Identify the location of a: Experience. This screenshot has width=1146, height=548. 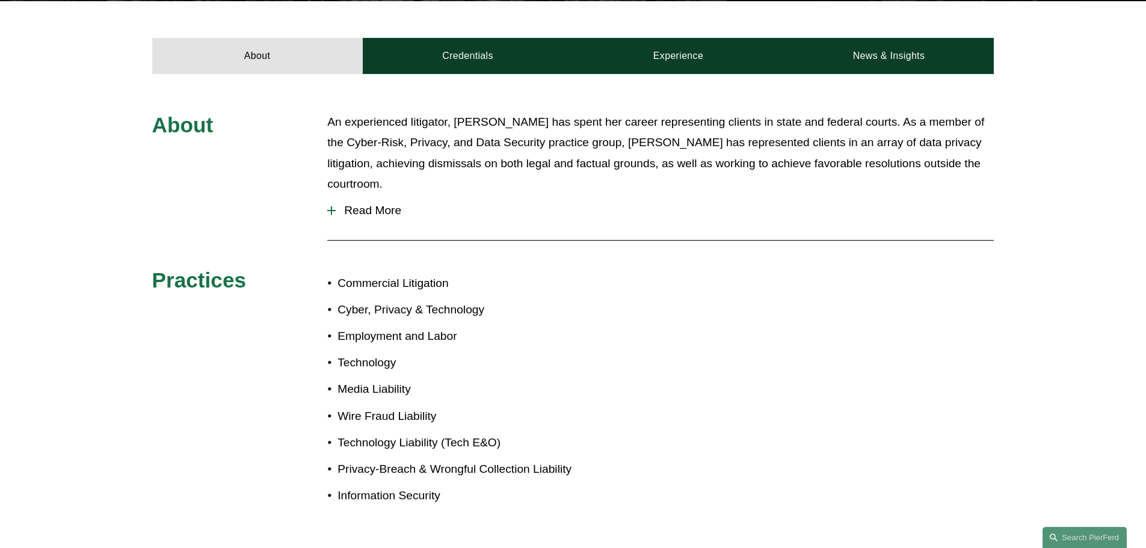
(679, 56).